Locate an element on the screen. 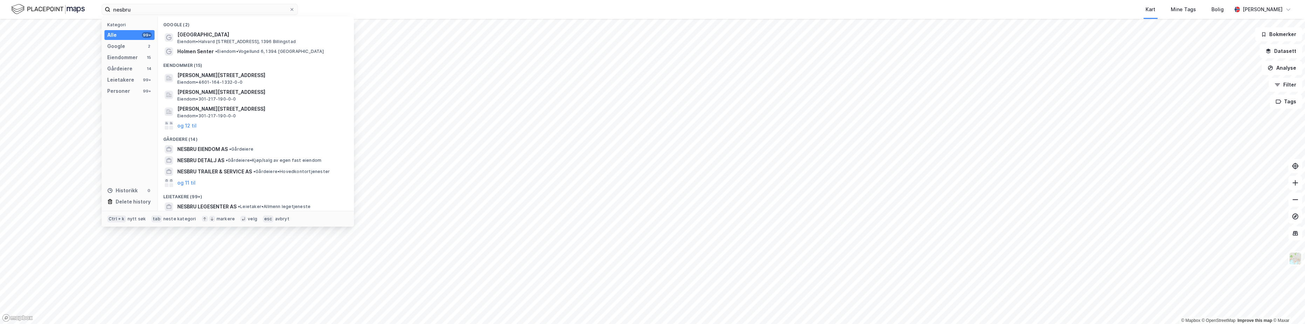 The height and width of the screenshot is (324, 1305). span: NESBRU LEGESENTER AS is located at coordinates (207, 207).